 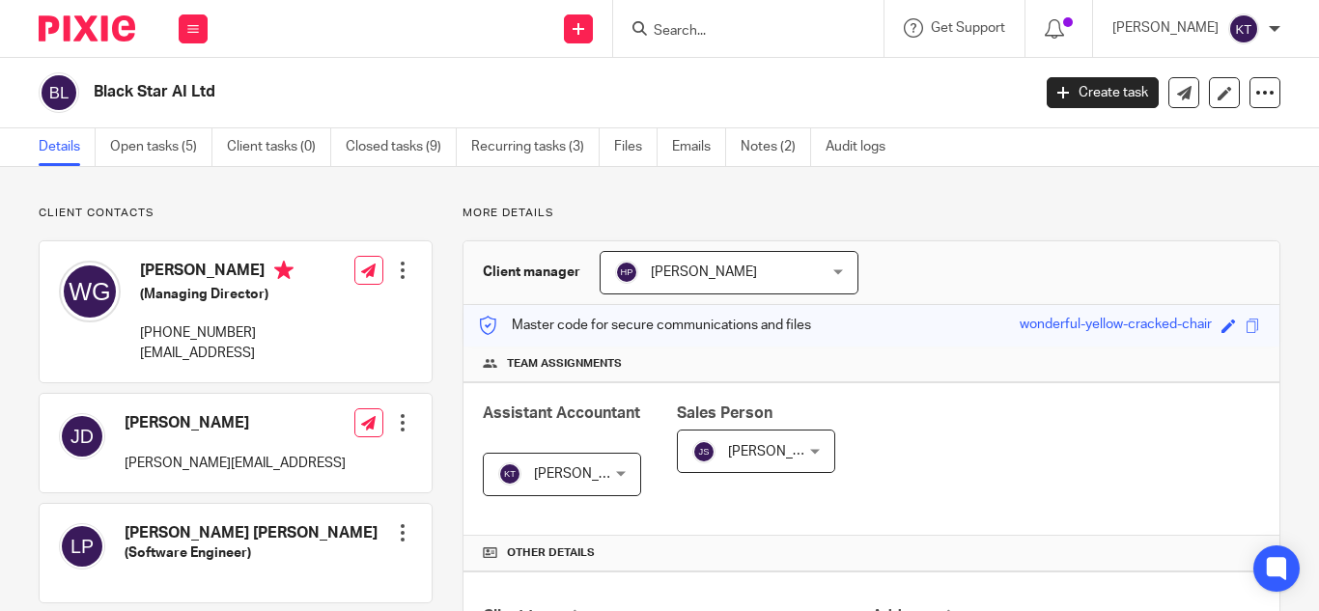 What do you see at coordinates (561, 413) in the screenshot?
I see `span: Assistant Accountant` at bounding box center [561, 413].